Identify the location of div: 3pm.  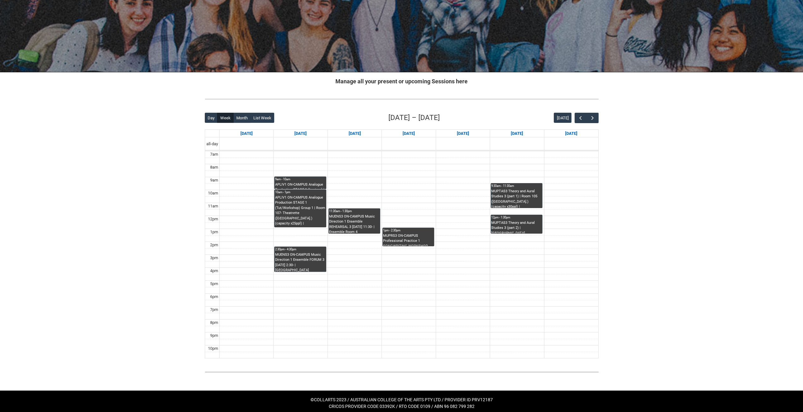
(214, 258).